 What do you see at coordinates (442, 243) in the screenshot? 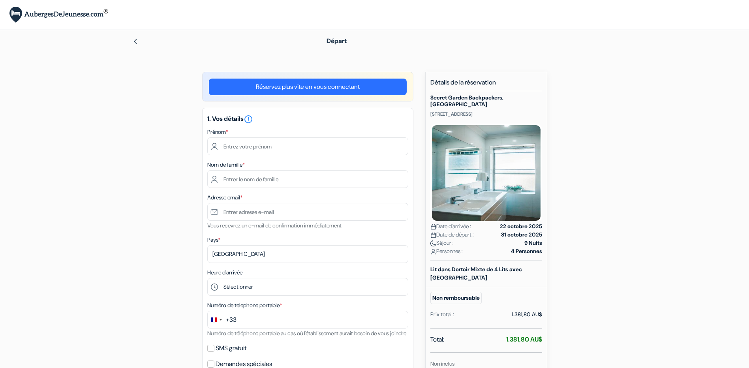
I see `span: Séjour :` at bounding box center [442, 243].